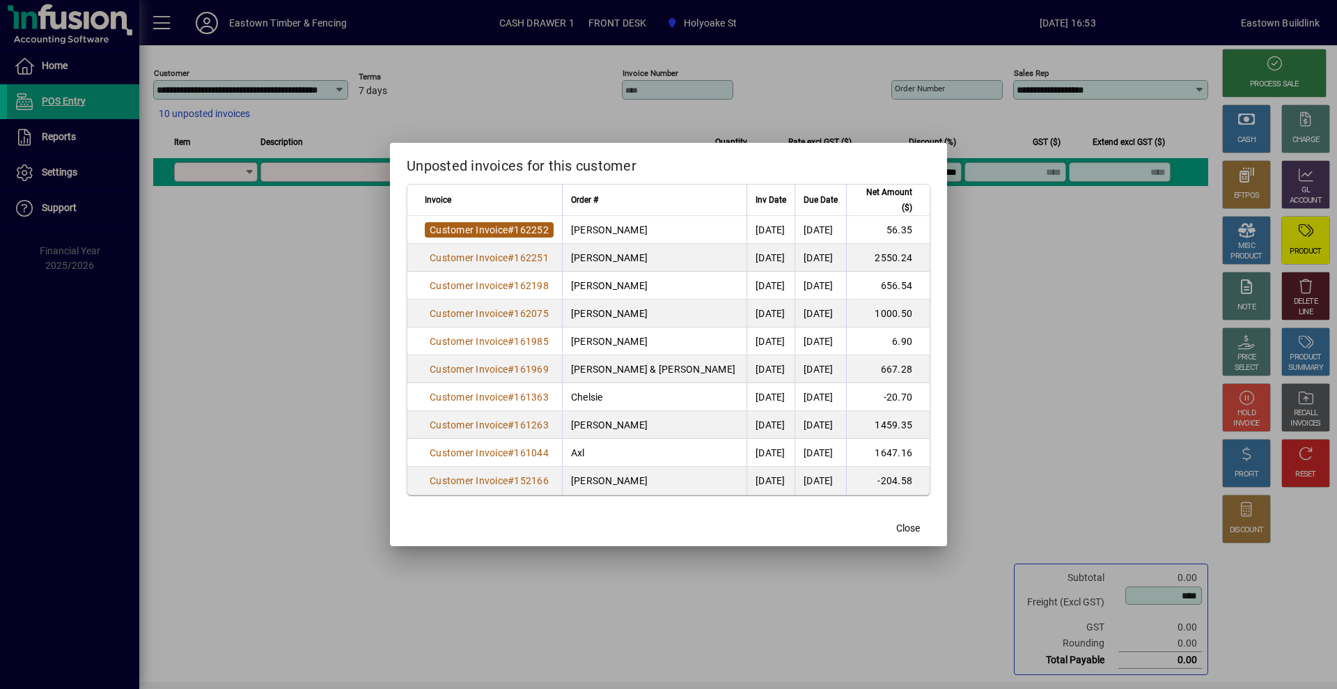 This screenshot has height=689, width=1337. Describe the element at coordinates (888, 453) in the screenshot. I see `td: 1647.16` at that location.